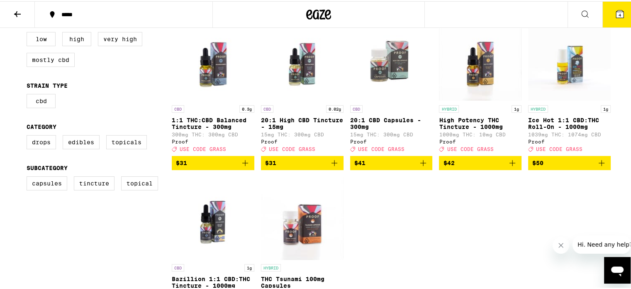 The image size is (631, 289). What do you see at coordinates (127, 141) in the screenshot?
I see `label: Topicals` at bounding box center [127, 141].